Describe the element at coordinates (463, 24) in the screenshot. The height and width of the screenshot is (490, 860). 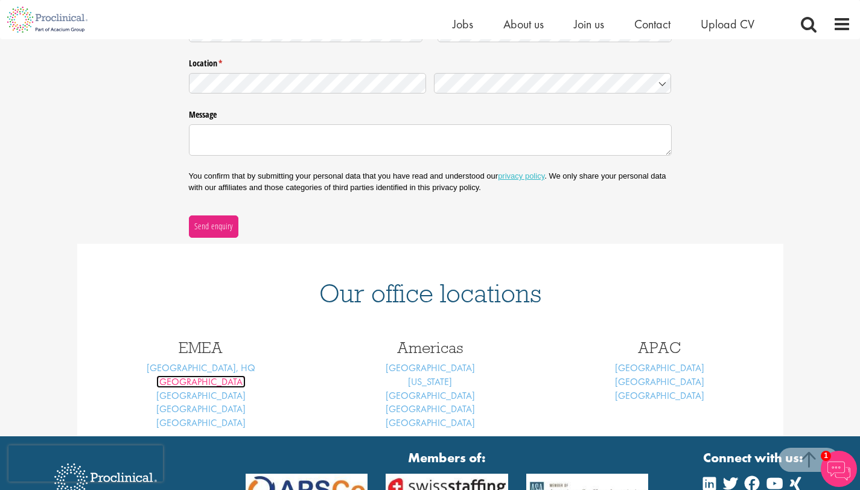
I see `a: Jobs` at that location.